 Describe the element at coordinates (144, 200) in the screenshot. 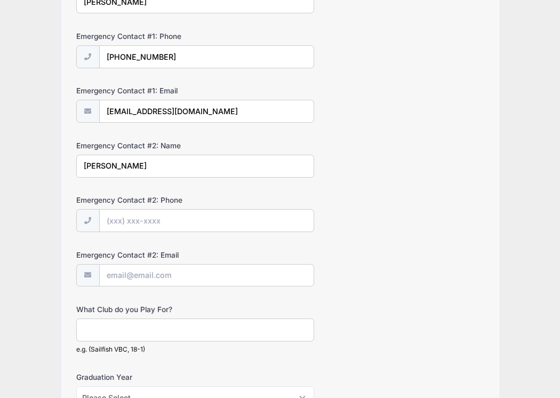

I see `label: Emergency Contact #2: Phone` at that location.